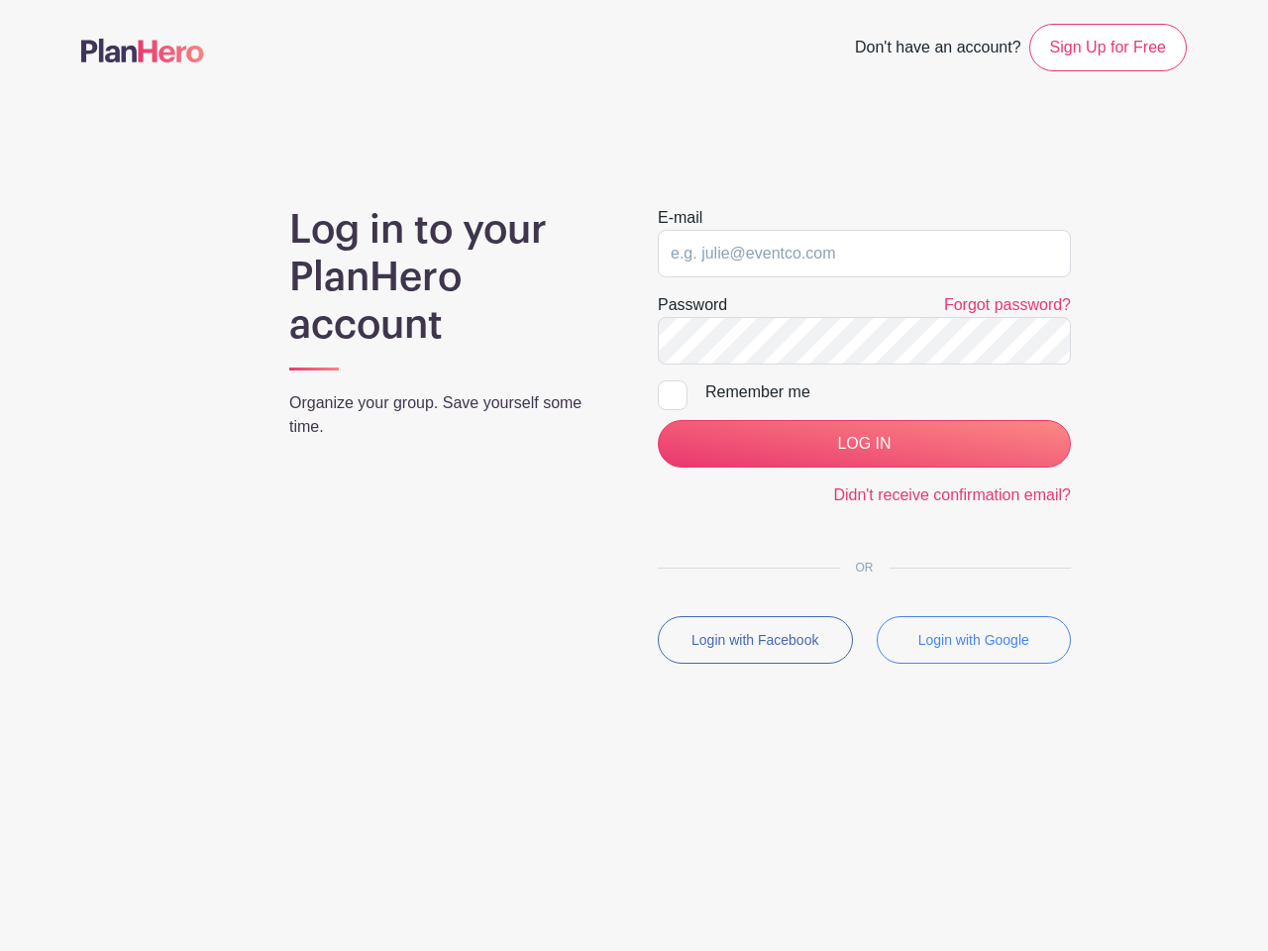 Image resolution: width=1268 pixels, height=951 pixels. I want to click on span: Don't have an account?, so click(938, 50).